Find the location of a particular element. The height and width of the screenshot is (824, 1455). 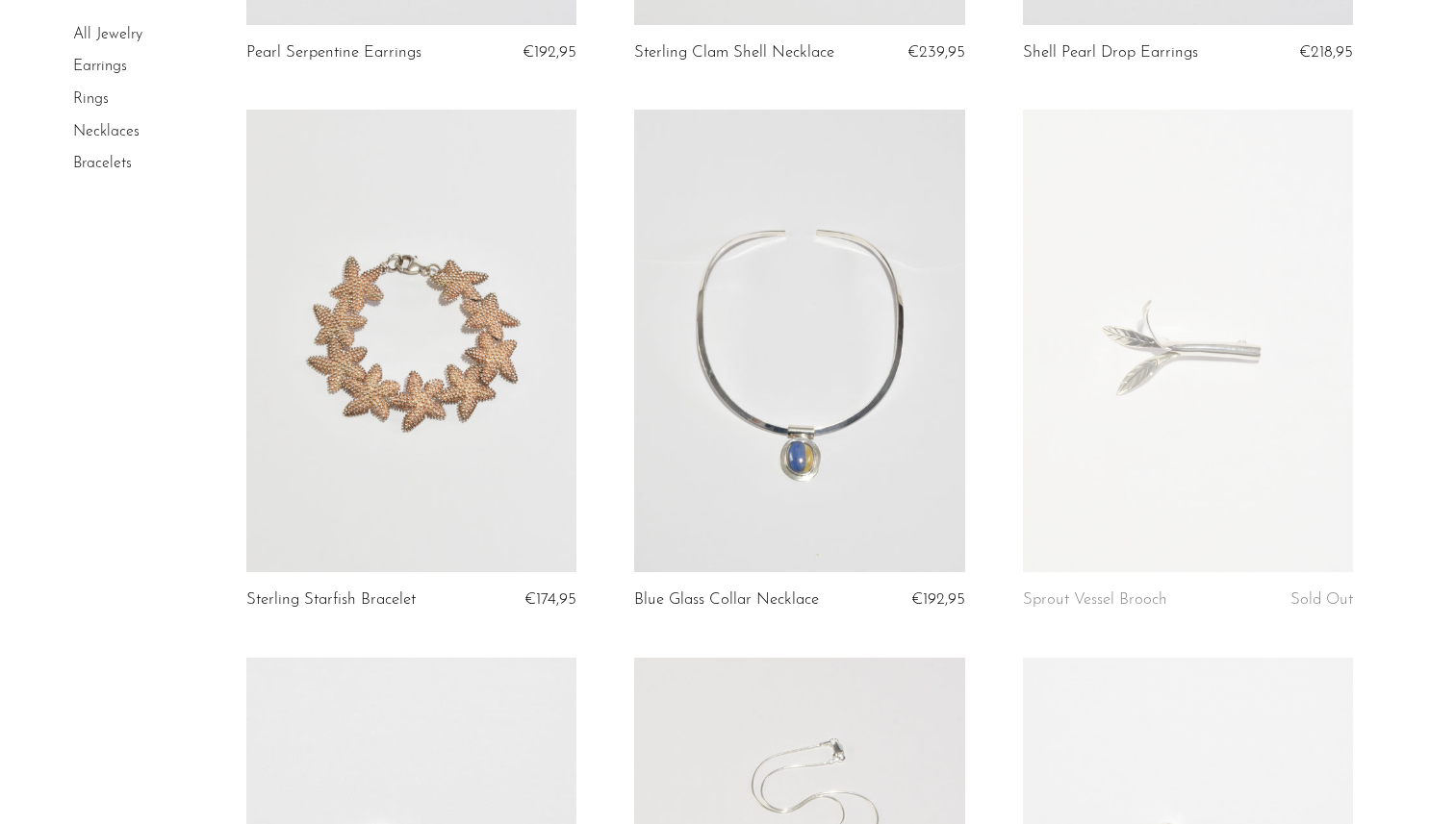

a: Sterling Clam Shell Necklace is located at coordinates (734, 53).